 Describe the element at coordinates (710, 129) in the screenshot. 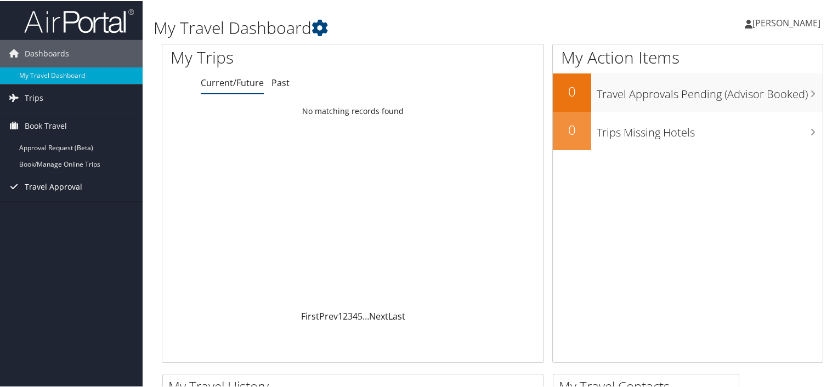

I see `h3: Trips Missing Hotels` at that location.